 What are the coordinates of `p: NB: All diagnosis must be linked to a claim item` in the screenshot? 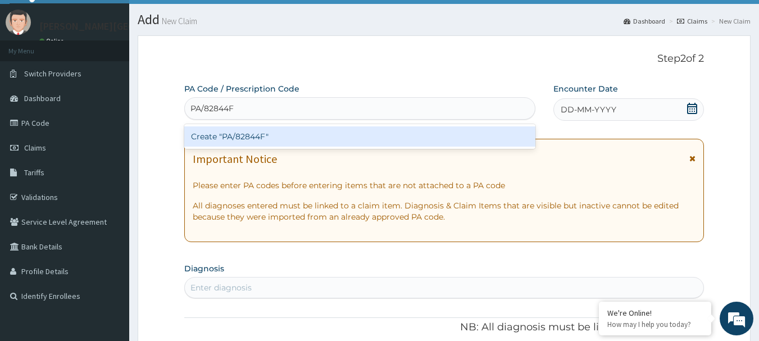 It's located at (445, 328).